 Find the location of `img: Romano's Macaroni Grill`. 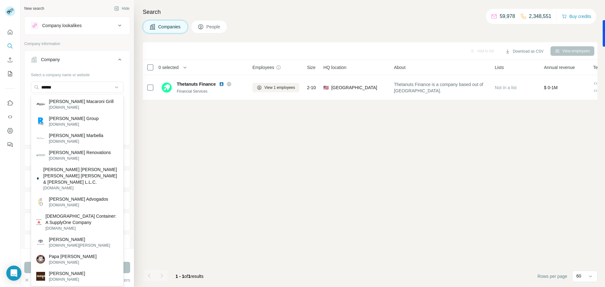

img: Romano's Macaroni Grill is located at coordinates (41, 104).